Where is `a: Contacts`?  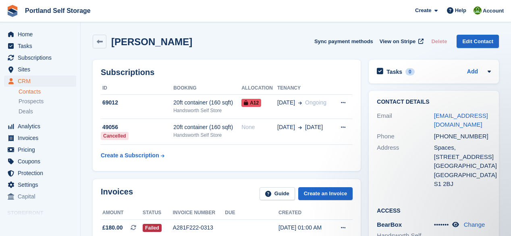 a: Contacts is located at coordinates (47, 92).